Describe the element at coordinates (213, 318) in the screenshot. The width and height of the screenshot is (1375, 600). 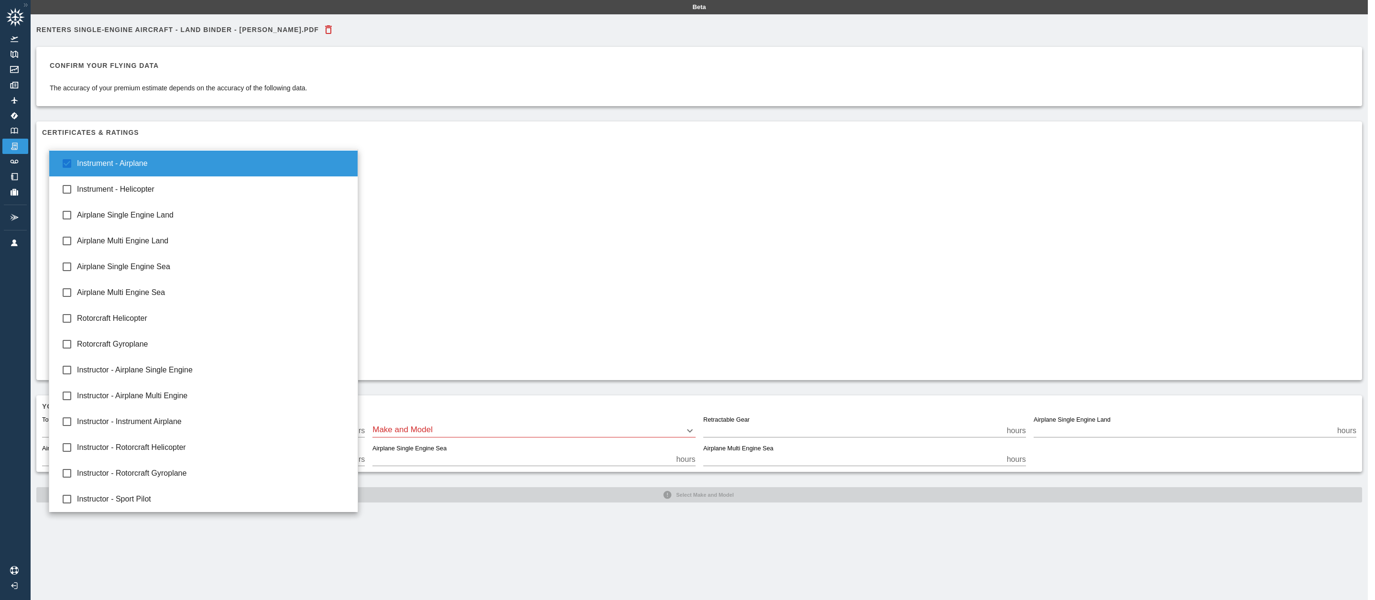
I see `span: Rotorcraft Helicopter` at that location.